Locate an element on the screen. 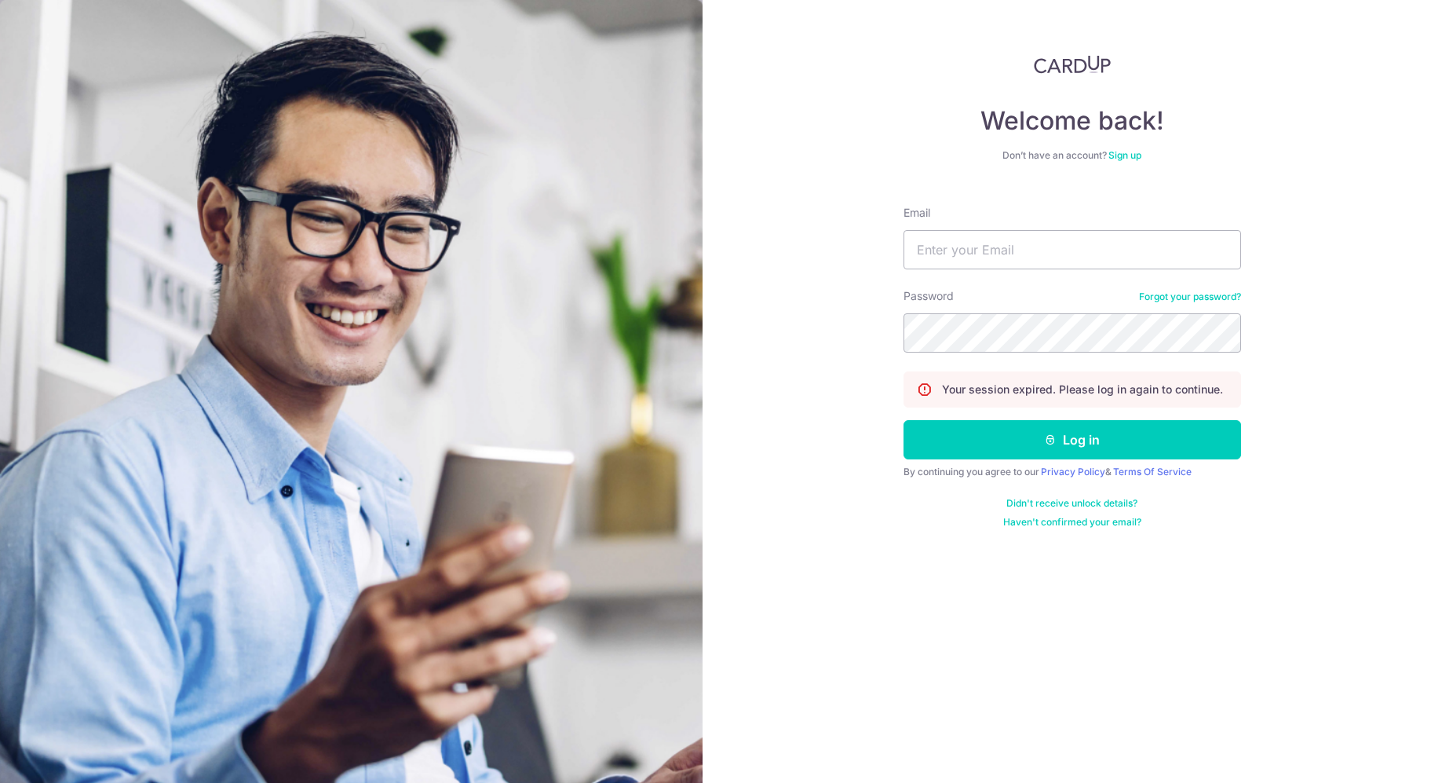 This screenshot has width=1442, height=783. a: Forgot your password? is located at coordinates (1190, 297).